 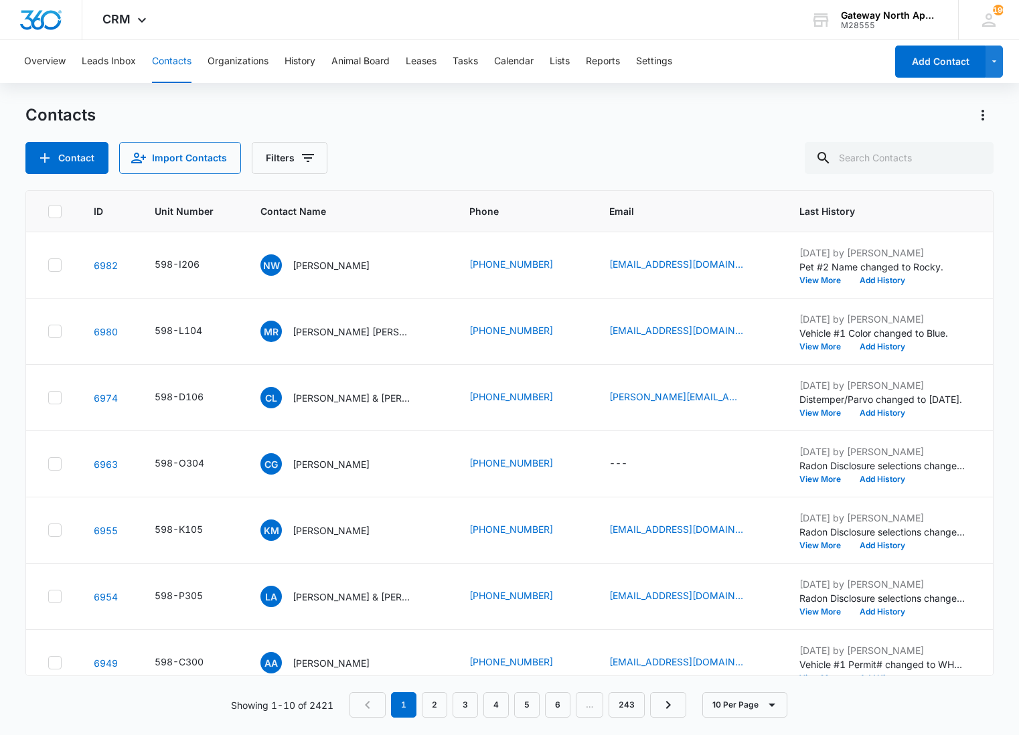 What do you see at coordinates (191, 530) in the screenshot?
I see `div: Unit Number - 598-K105 - Select to Edit Field` at bounding box center [191, 530].